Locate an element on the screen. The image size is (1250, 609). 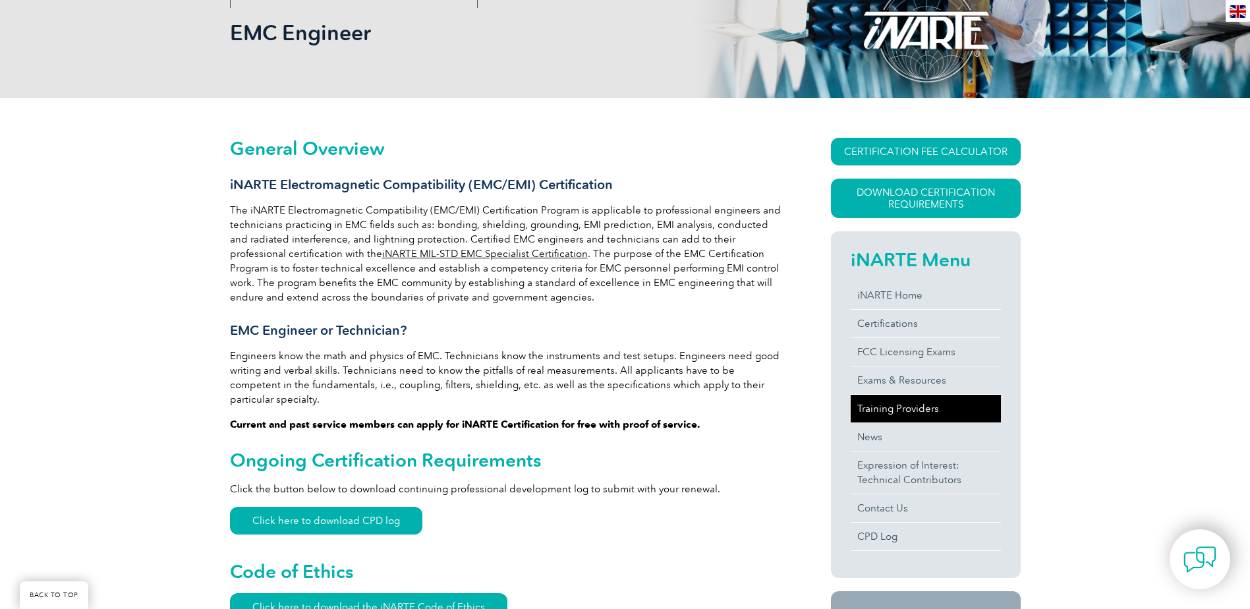
a: Download Certification Requirements is located at coordinates (926, 198).